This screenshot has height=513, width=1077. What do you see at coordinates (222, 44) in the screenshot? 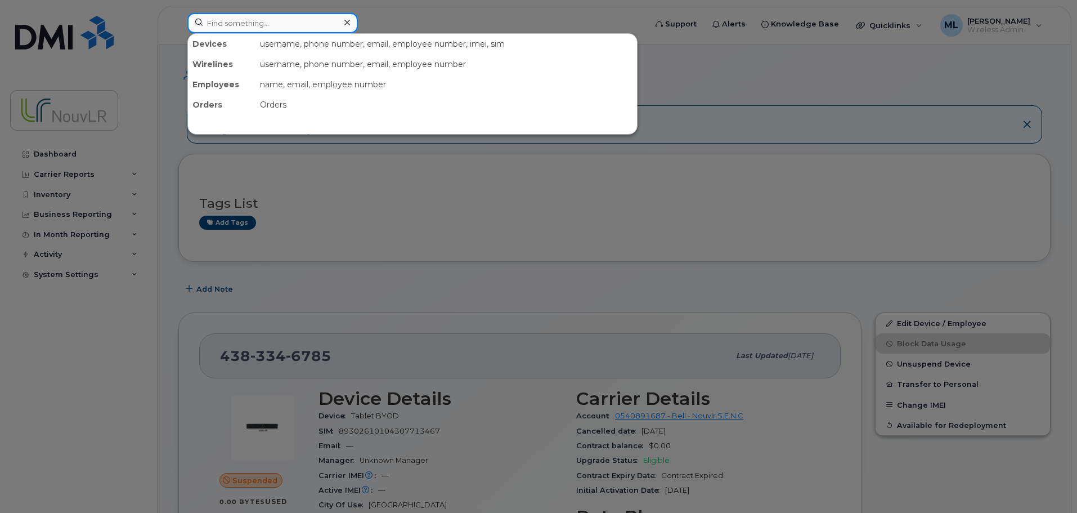
I see `div: Devices` at bounding box center [222, 44].